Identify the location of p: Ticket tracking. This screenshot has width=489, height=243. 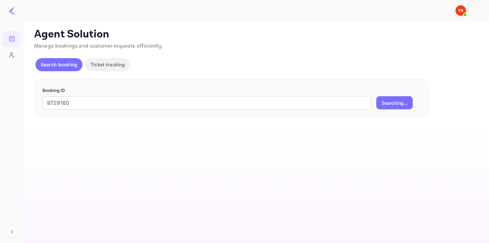
(107, 64).